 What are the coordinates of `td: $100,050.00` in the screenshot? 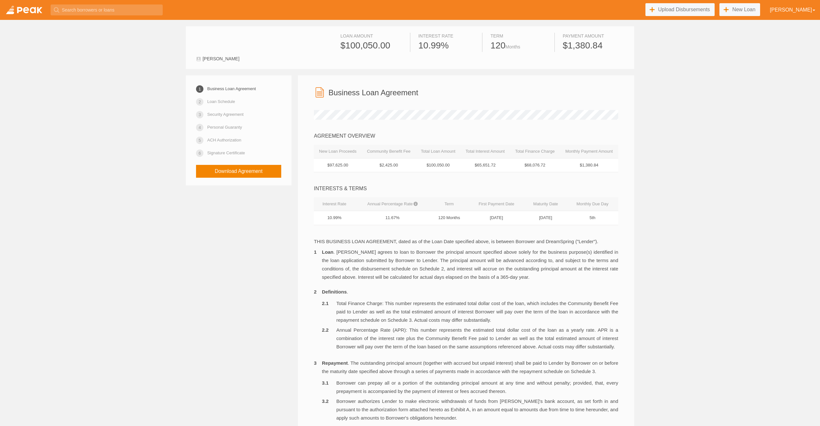 It's located at (438, 165).